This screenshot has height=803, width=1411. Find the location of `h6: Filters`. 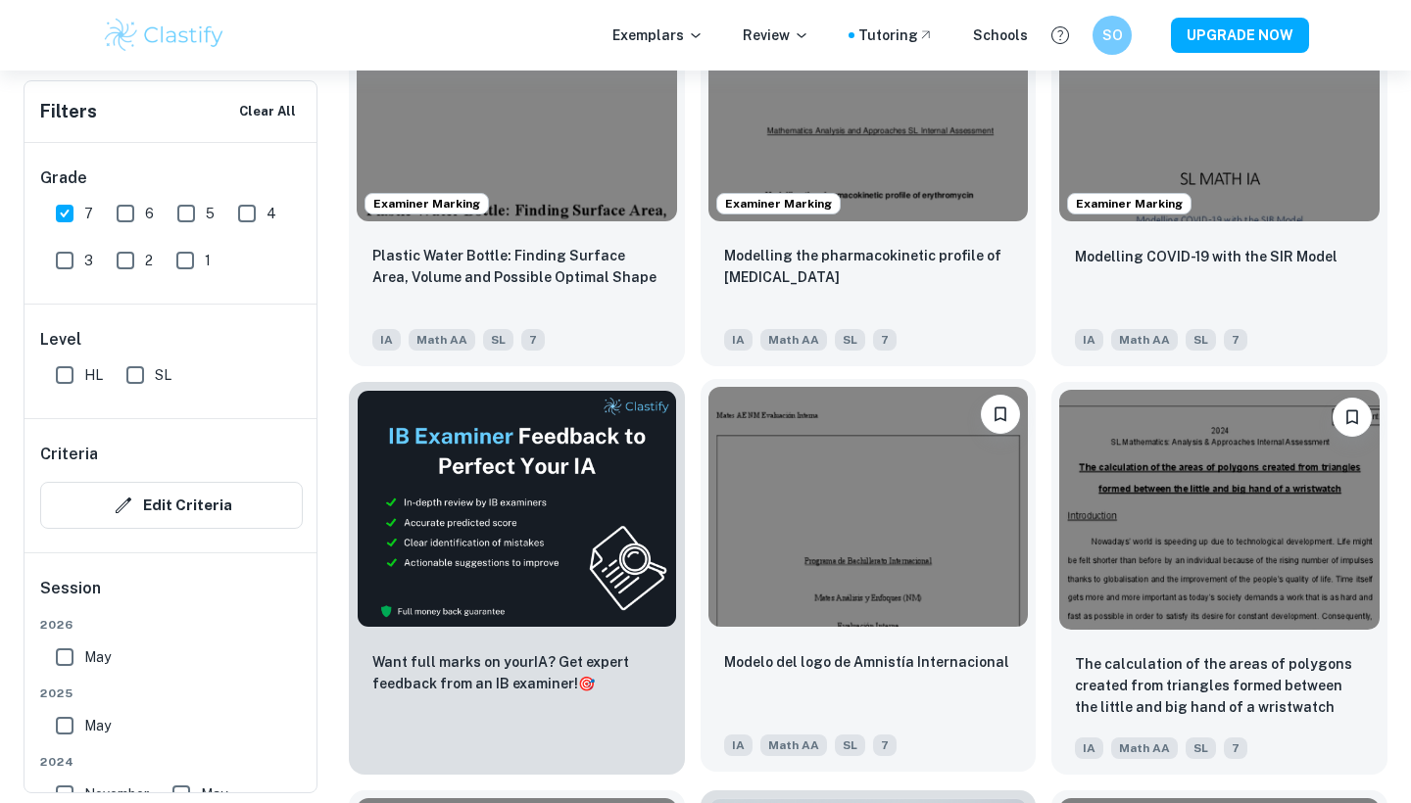

h6: Filters is located at coordinates (69, 112).